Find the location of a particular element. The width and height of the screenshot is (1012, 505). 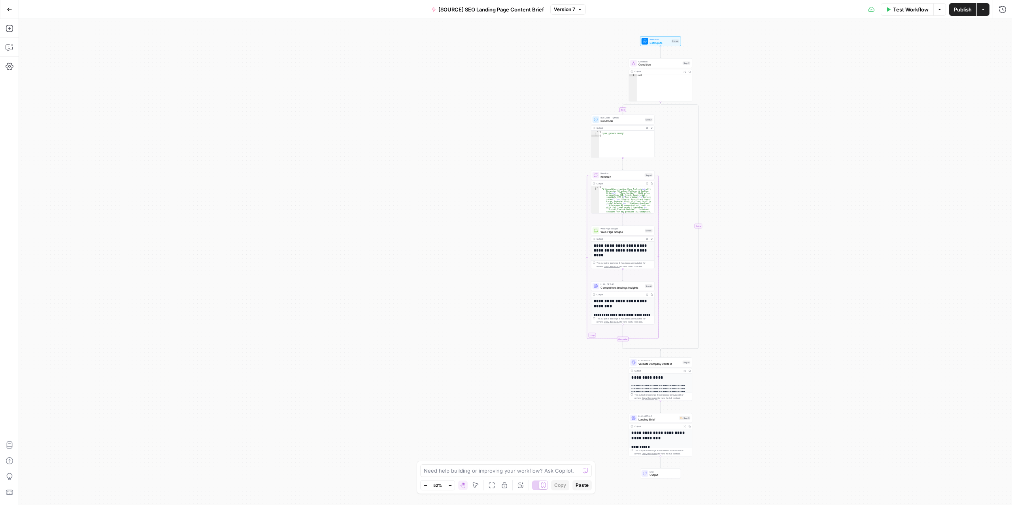

g: Edge from step_4 to step_5 is located at coordinates (622, 219).